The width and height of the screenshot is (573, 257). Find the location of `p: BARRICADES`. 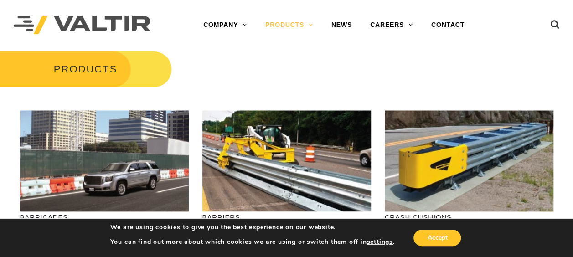

p: BARRICADES is located at coordinates (104, 217).